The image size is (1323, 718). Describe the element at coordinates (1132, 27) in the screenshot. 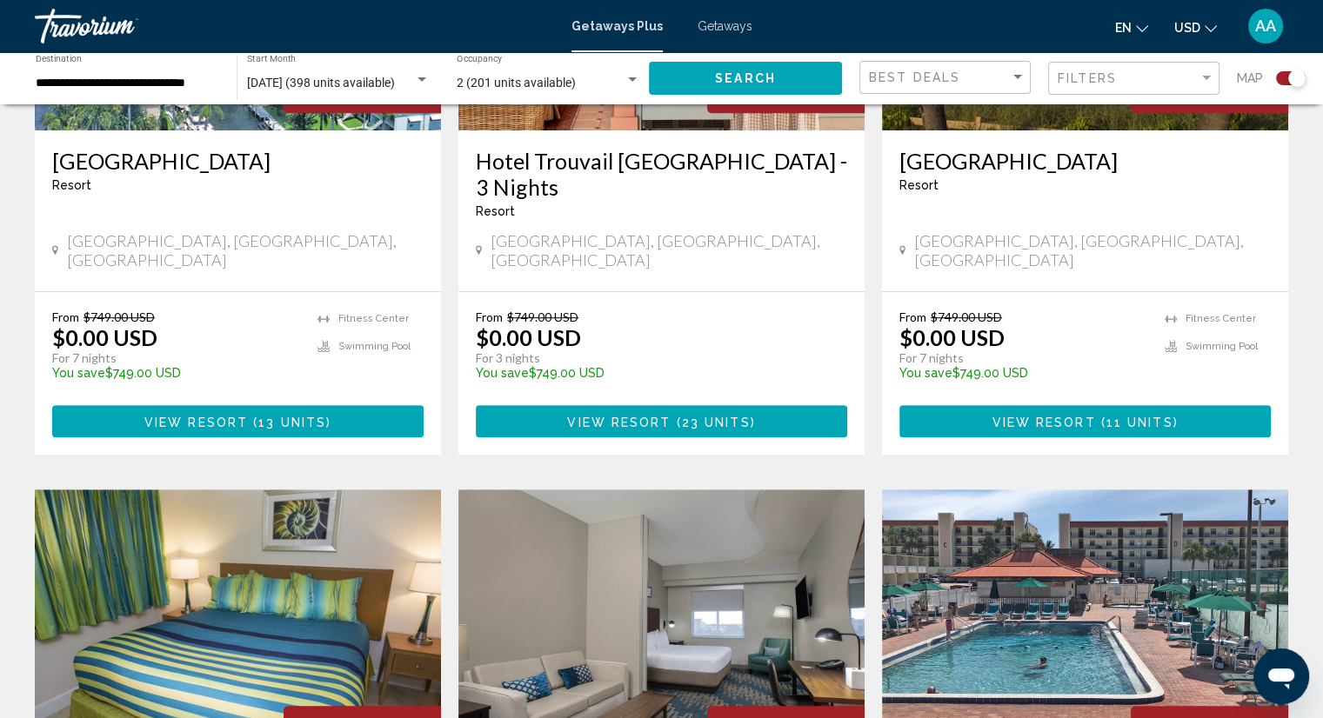

I see `button: Change language` at that location.